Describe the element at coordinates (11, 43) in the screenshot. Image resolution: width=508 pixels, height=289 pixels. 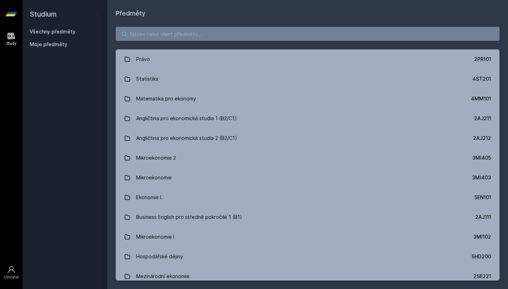
I see `div: Study` at that location.